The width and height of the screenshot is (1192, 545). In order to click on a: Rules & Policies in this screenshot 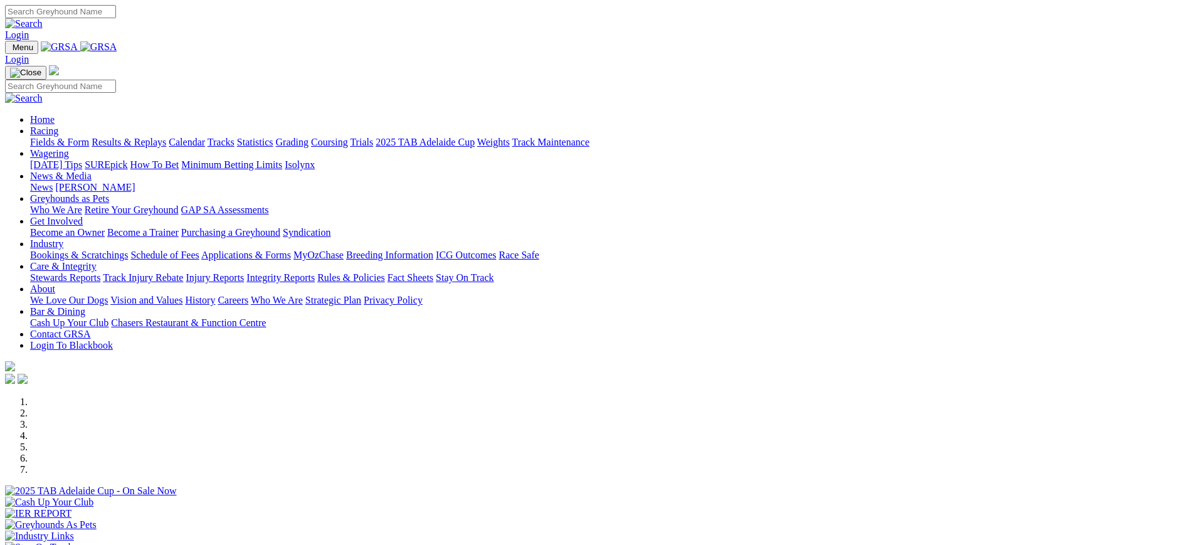, I will do `click(351, 277)`.